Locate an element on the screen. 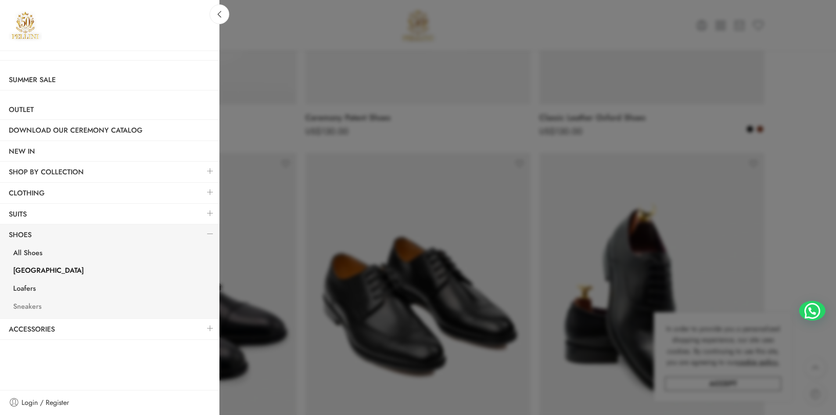  span: Login / Register is located at coordinates (45, 403).